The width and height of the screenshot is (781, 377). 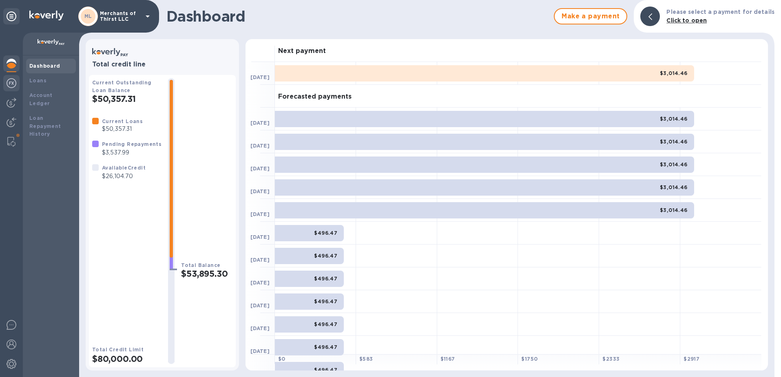 I want to click on img: Logo, so click(x=46, y=15).